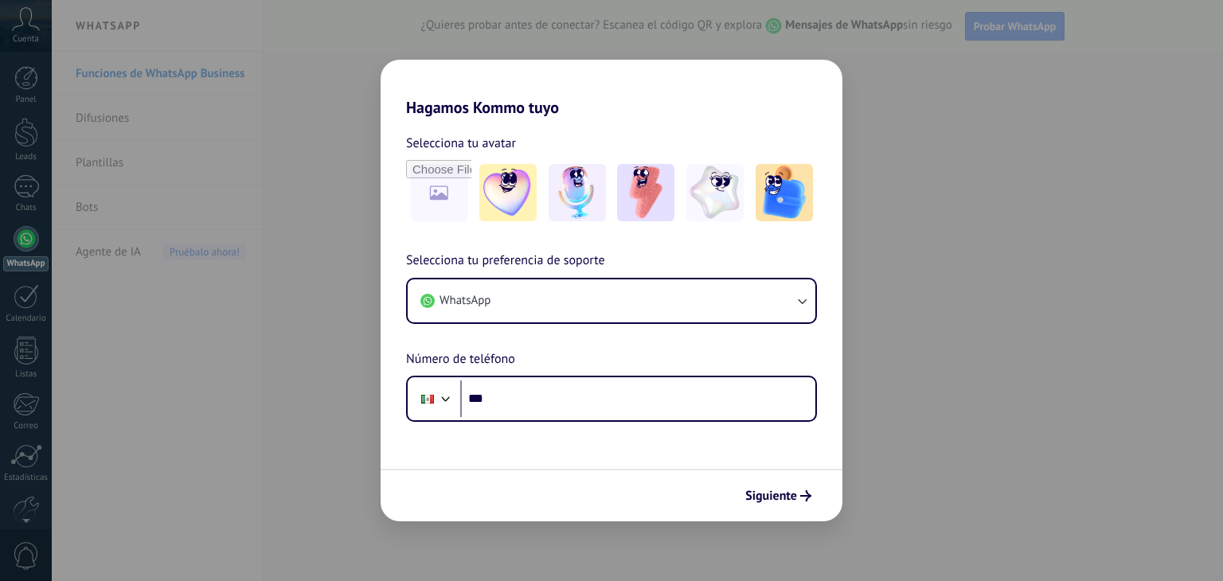 This screenshot has width=1223, height=581. What do you see at coordinates (784, 193) in the screenshot?
I see `img: -5.jpeg` at bounding box center [784, 193].